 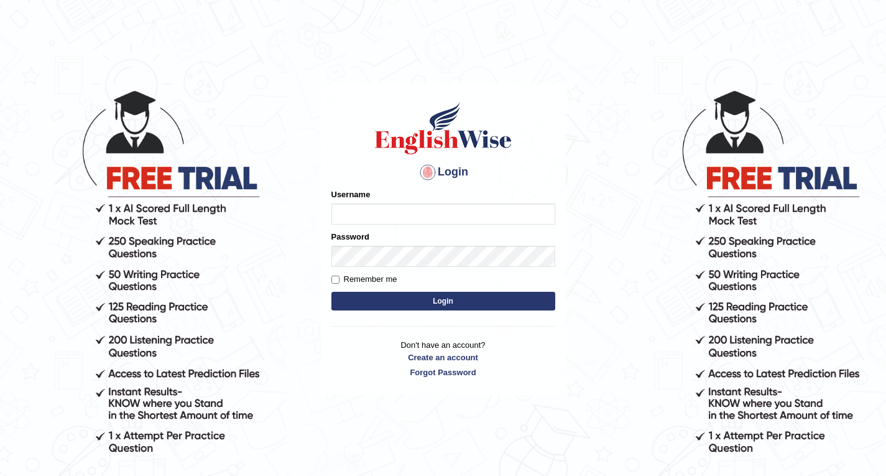 What do you see at coordinates (443, 357) in the screenshot?
I see `a: Create an account` at bounding box center [443, 357].